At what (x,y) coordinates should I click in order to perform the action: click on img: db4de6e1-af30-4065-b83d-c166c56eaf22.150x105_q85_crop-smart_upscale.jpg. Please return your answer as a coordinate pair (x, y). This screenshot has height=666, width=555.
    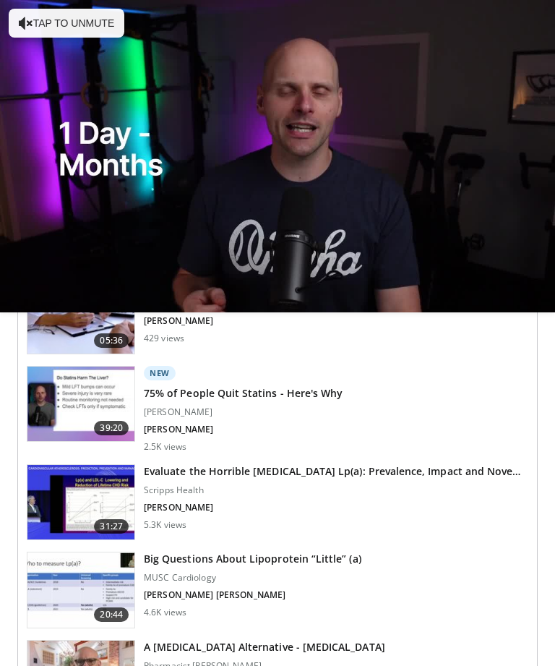
    Looking at the image, I should click on (81, 590).